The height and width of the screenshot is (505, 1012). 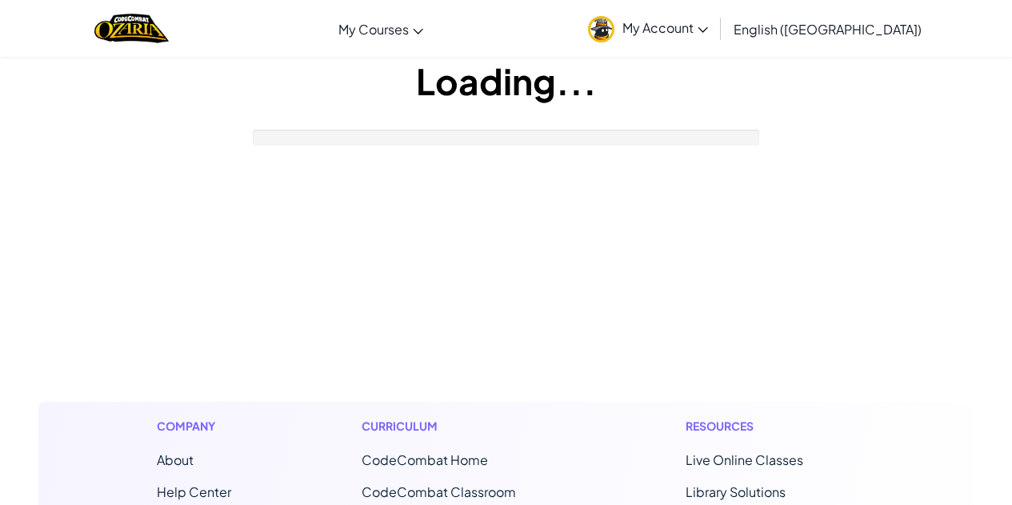 What do you see at coordinates (194, 426) in the screenshot?
I see `h1: Company` at bounding box center [194, 426].